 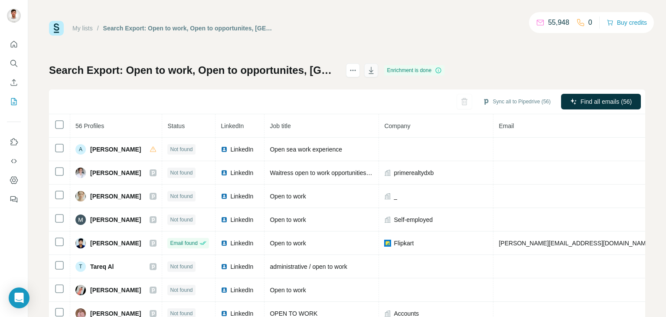 What do you see at coordinates (19, 298) in the screenshot?
I see `div: Open Intercom Messenger` at bounding box center [19, 298].